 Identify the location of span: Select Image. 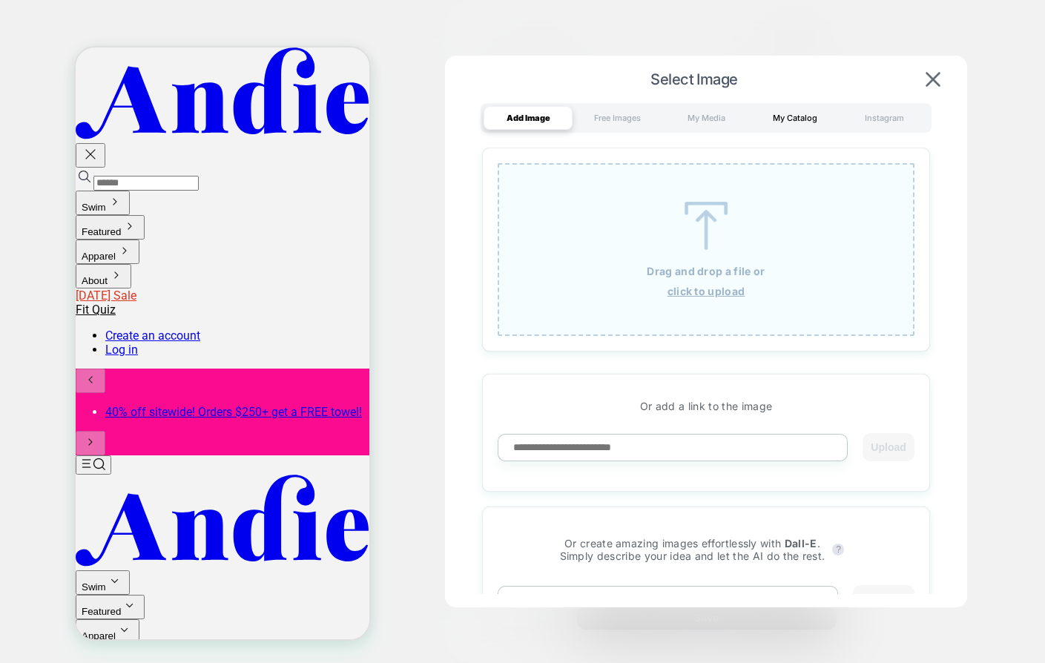
(694, 79).